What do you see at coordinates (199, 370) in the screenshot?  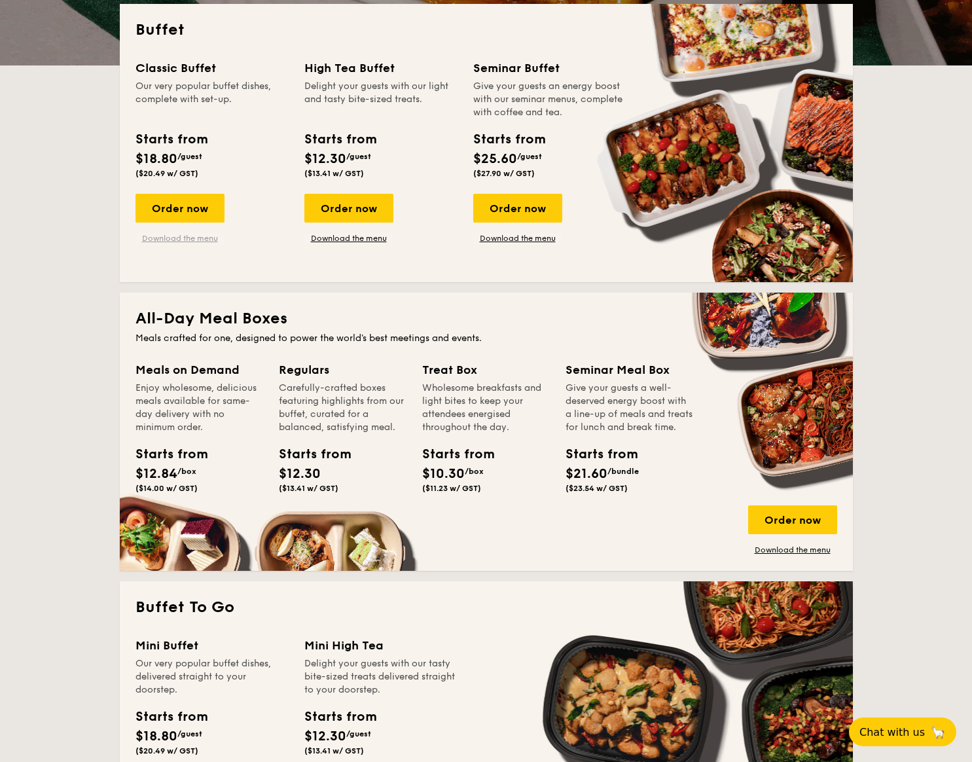 I see `div: Meals on Demand` at bounding box center [199, 370].